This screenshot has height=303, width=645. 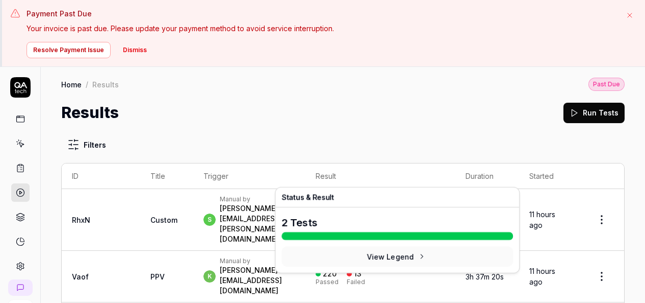 What do you see at coordinates (167, 176) in the screenshot?
I see `th: Title` at bounding box center [167, 176].